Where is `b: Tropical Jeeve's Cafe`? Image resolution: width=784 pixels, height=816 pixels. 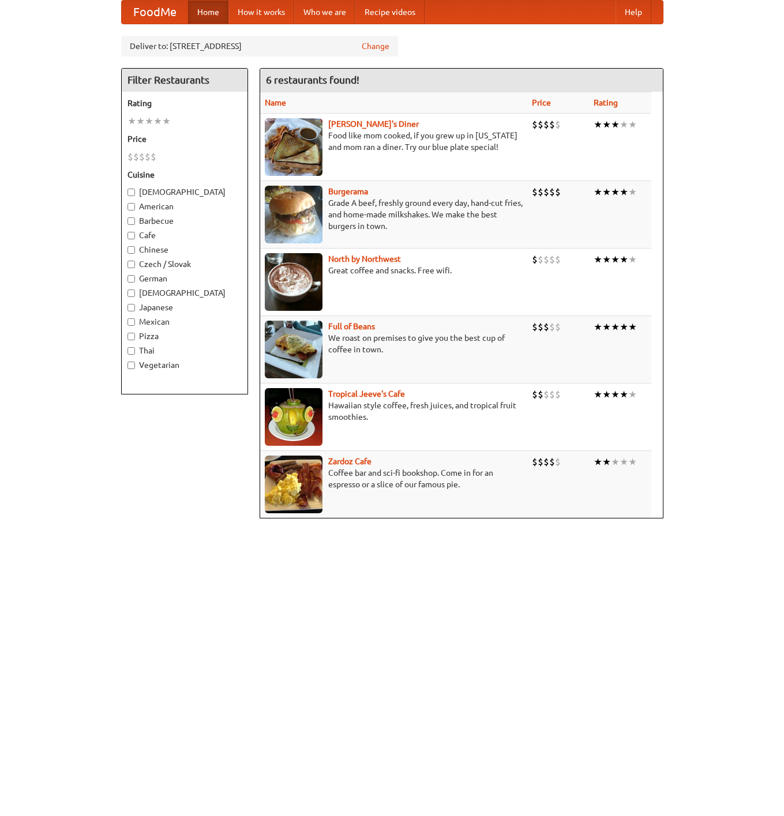 b: Tropical Jeeve's Cafe is located at coordinates (366, 394).